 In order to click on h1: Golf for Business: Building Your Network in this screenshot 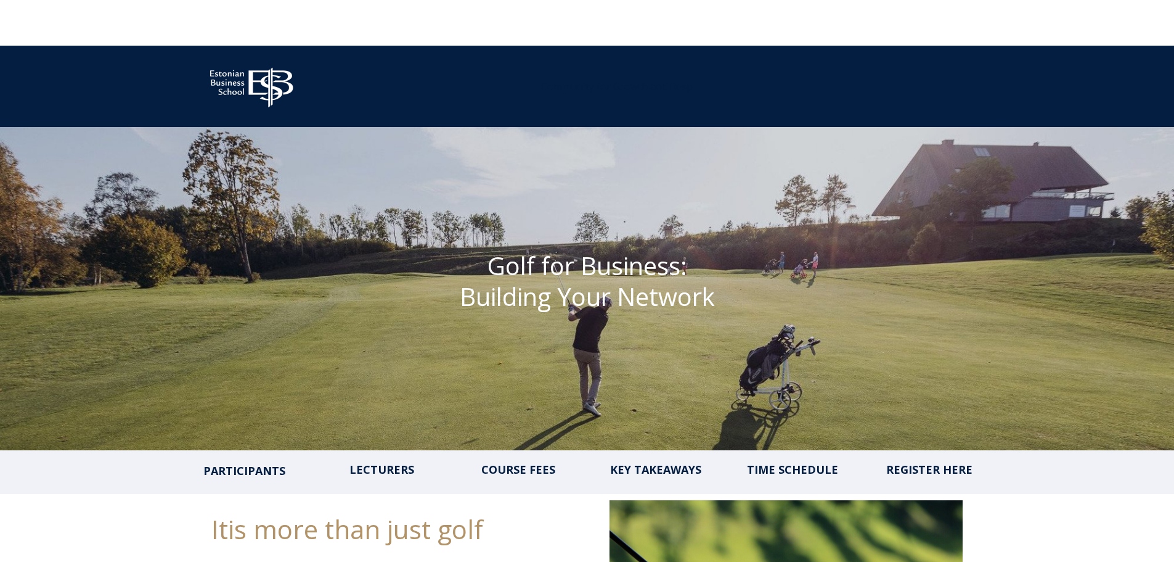, I will do `click(587, 281)`.